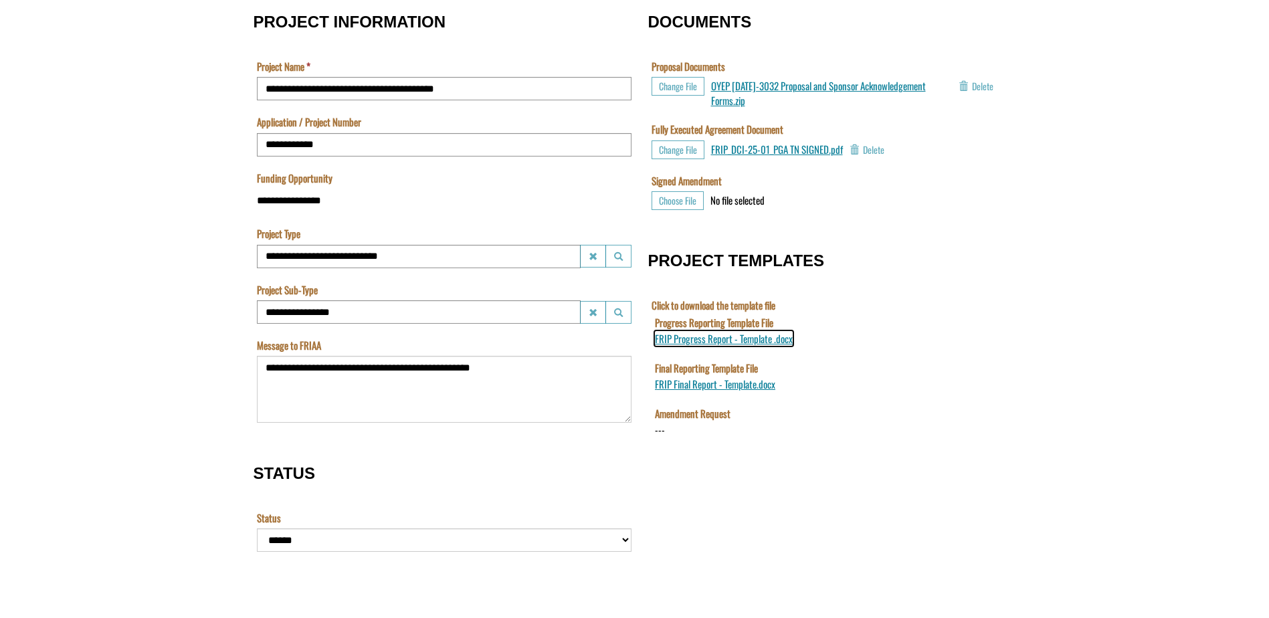  Describe the element at coordinates (713, 305) in the screenshot. I see `label: Click to download the template file` at that location.